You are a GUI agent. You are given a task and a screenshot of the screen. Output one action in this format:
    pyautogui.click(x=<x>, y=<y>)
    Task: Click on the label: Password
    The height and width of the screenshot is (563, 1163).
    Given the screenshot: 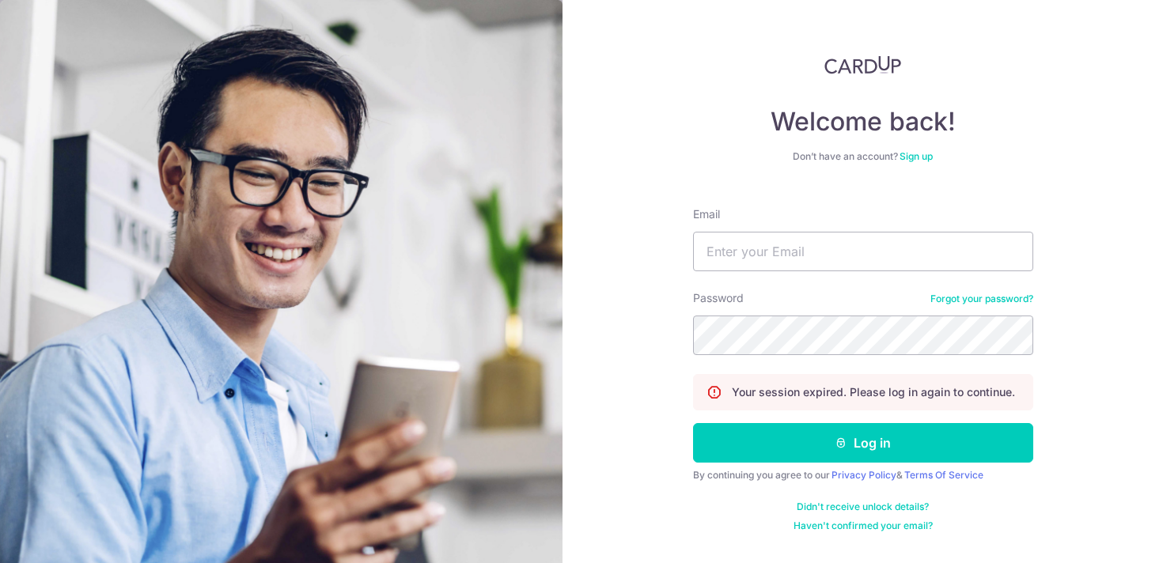 What is the action you would take?
    pyautogui.click(x=718, y=298)
    